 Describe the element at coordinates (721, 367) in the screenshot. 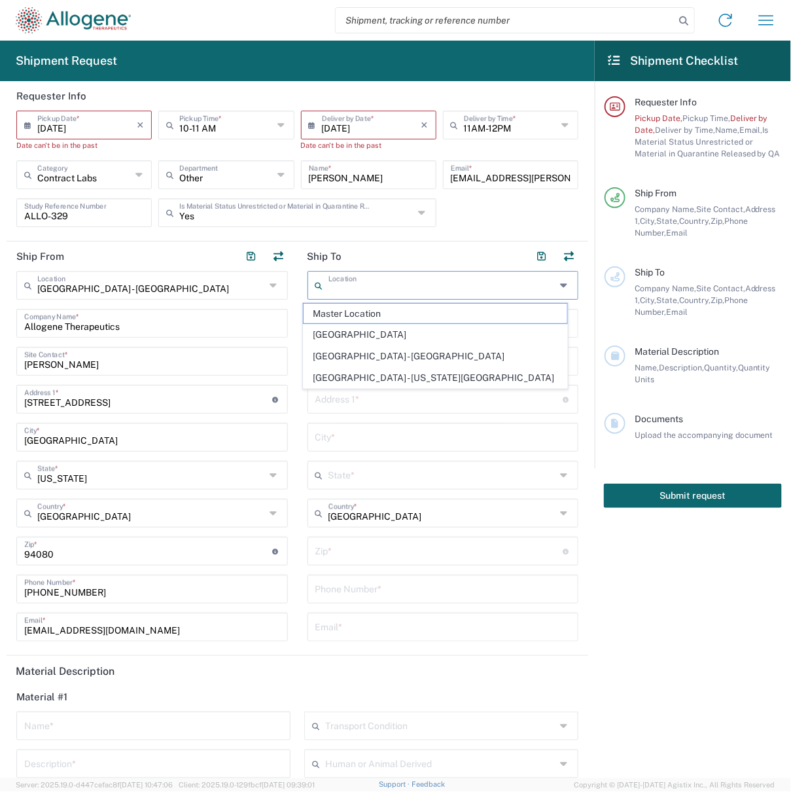

I see `span: Quantity,` at that location.